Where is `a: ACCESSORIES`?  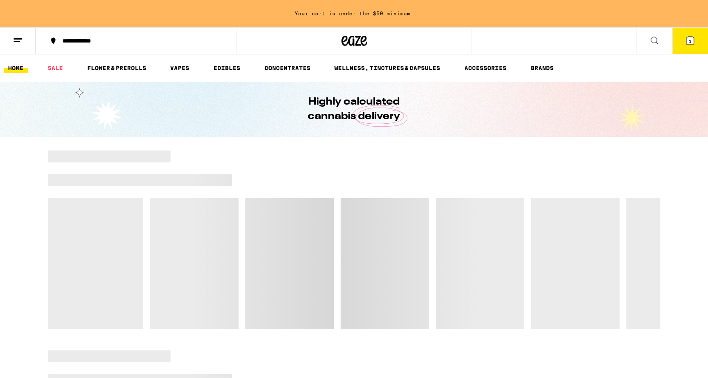 a: ACCESSORIES is located at coordinates (485, 68).